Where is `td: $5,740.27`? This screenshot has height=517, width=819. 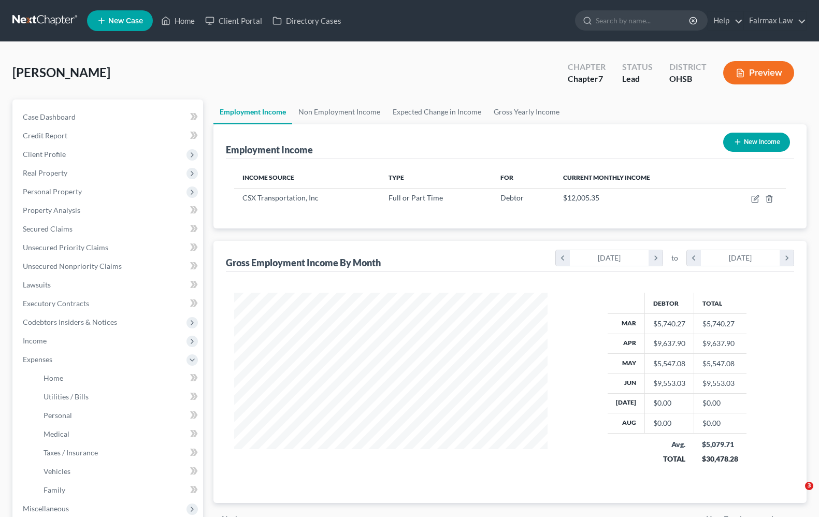 td: $5,740.27 is located at coordinates (720, 324).